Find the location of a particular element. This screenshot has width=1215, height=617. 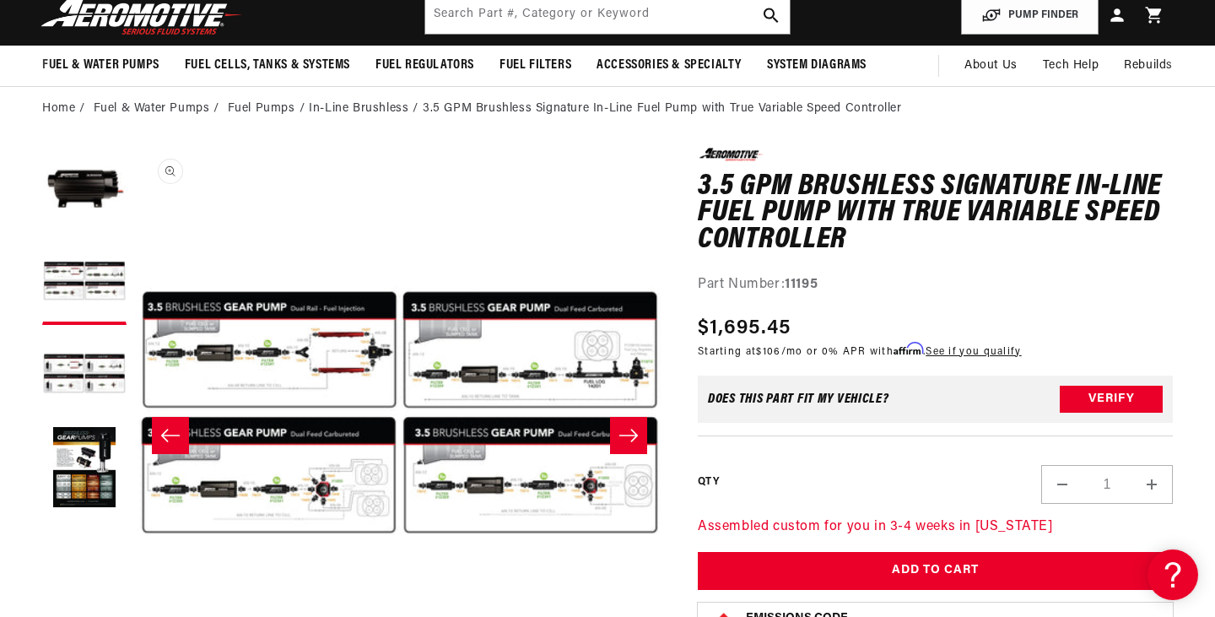

label: QTY is located at coordinates (708, 482).